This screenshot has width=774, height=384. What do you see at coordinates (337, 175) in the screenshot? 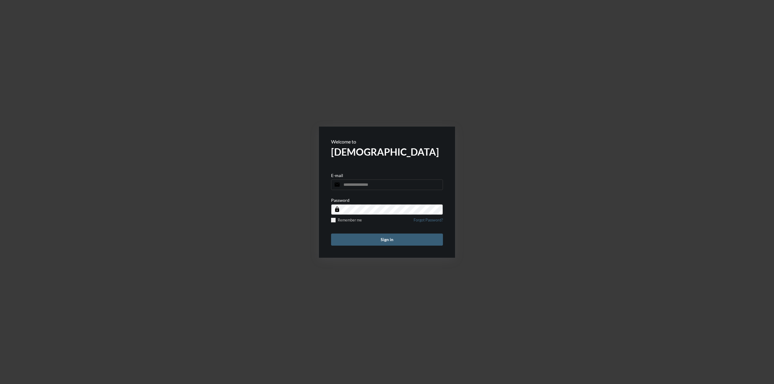
I see `p: E-mail` at bounding box center [337, 175].